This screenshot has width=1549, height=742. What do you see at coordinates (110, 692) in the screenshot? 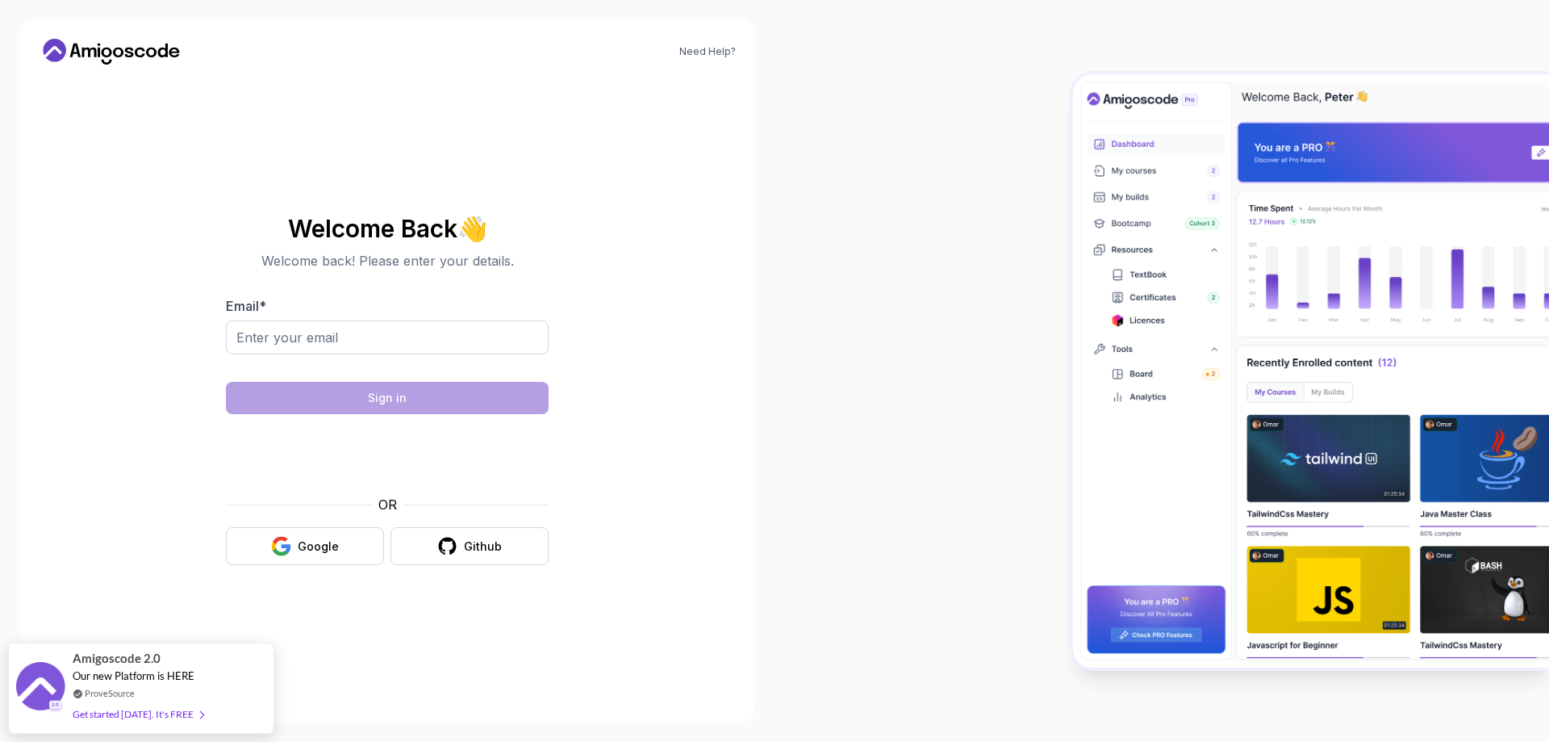
I see `a: ProveSource` at bounding box center [110, 692].